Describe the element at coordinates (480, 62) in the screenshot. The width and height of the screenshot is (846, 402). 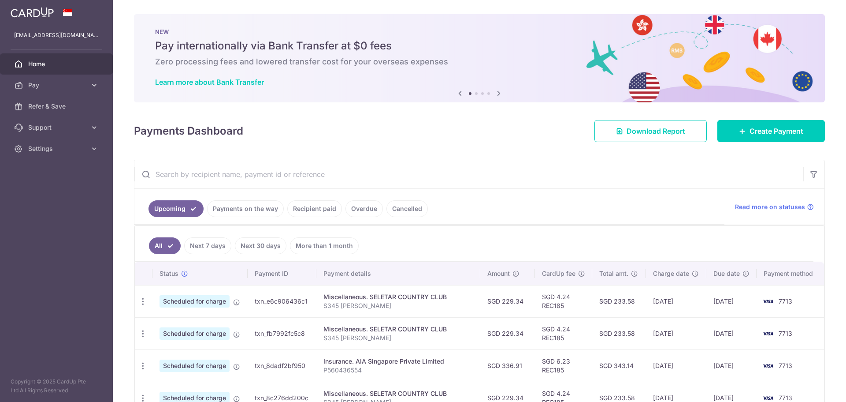
I see `h6: Zero processing fees and lowered transfer cost for your overseas expenses` at that location.